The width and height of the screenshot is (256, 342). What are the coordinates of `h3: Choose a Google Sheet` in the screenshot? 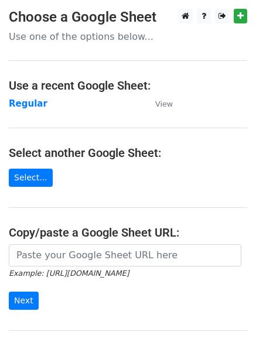 It's located at (128, 17).